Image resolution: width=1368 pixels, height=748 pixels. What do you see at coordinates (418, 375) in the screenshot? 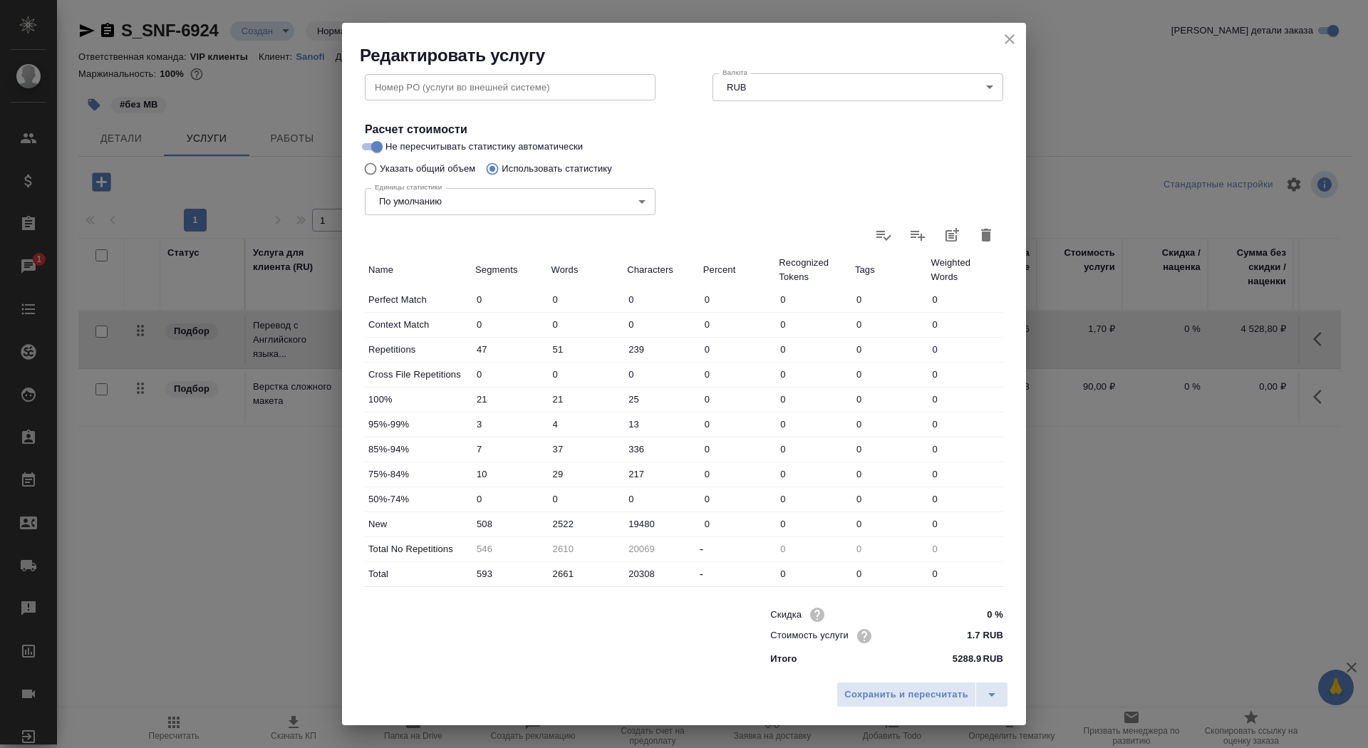
I see `p: Cross File Repetitions` at bounding box center [418, 375].